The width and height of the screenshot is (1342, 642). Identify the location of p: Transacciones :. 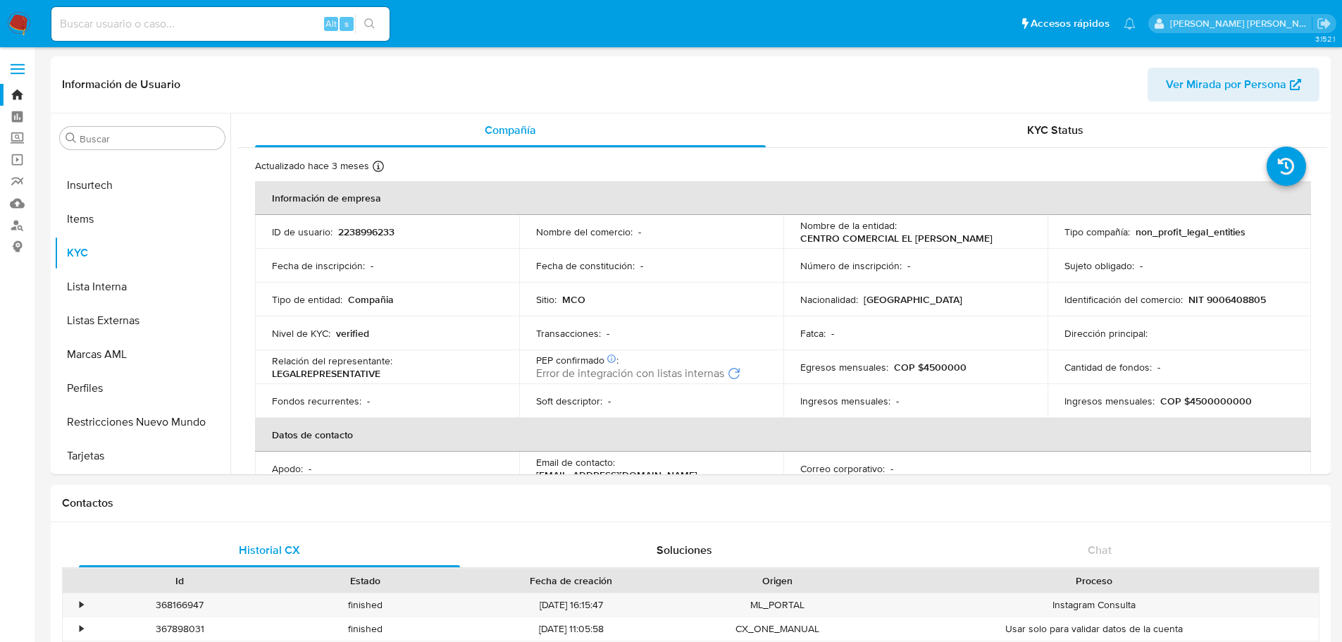
(569, 333).